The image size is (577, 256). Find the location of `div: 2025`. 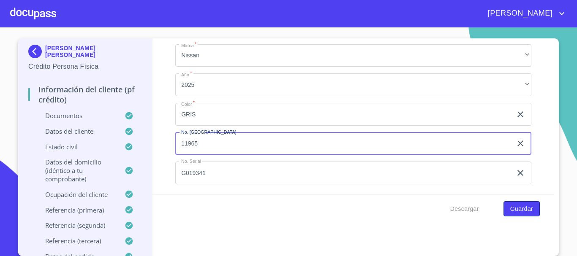

div: 2025 is located at coordinates (353, 85).